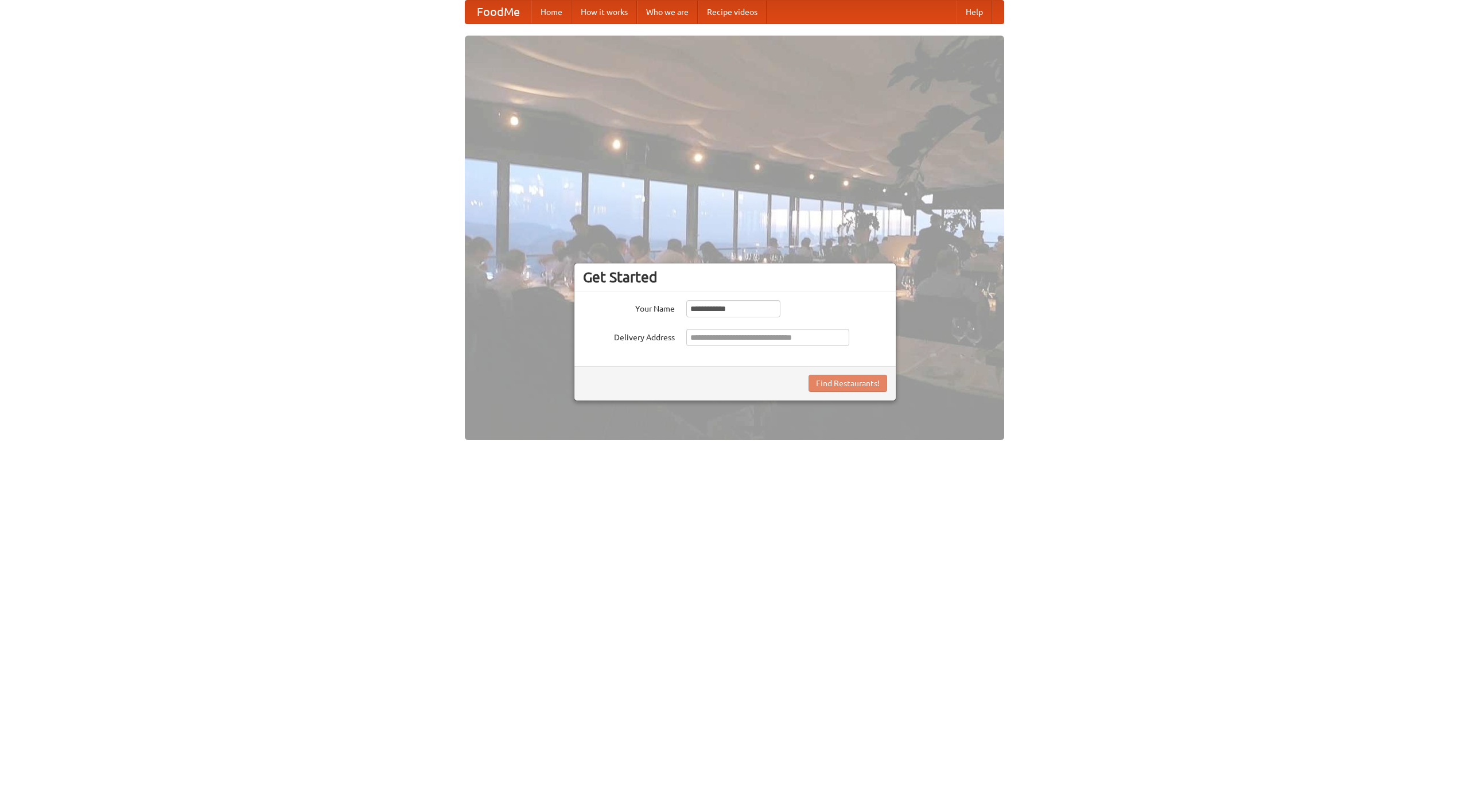 The image size is (1469, 812). I want to click on a: FoodMe, so click(498, 12).